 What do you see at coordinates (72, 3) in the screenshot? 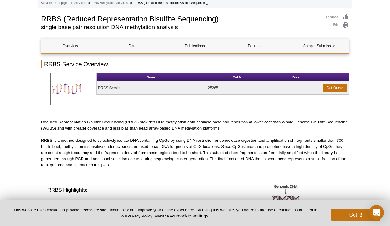
I see `a: Epigenetic Services` at bounding box center [72, 3].